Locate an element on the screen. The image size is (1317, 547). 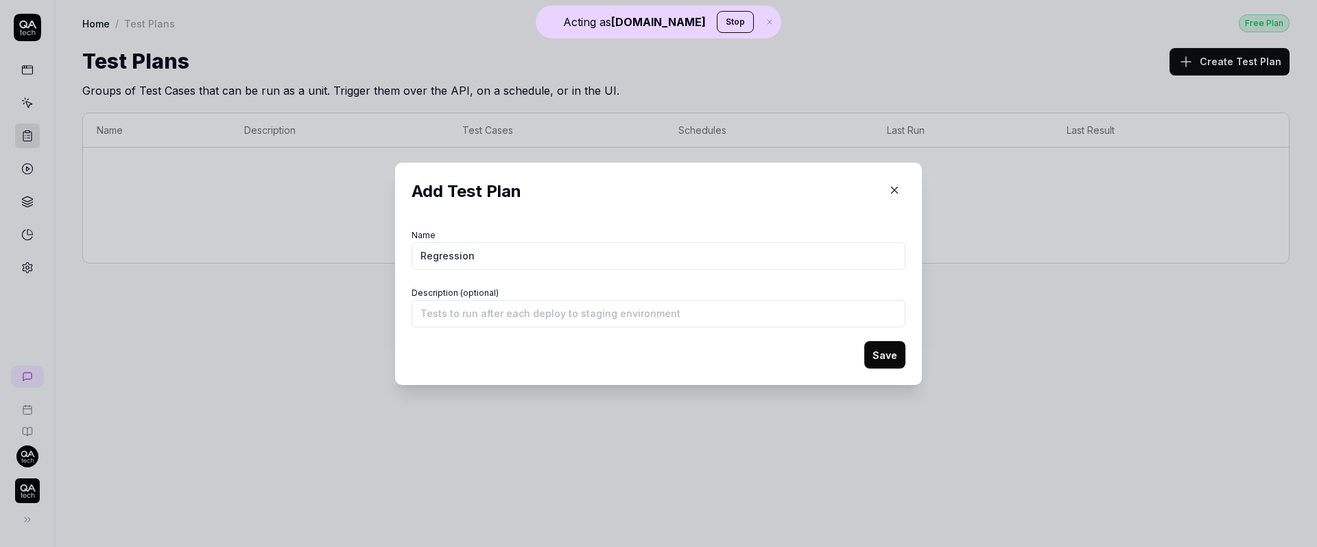
input: Regression Tests is located at coordinates (658, 256).